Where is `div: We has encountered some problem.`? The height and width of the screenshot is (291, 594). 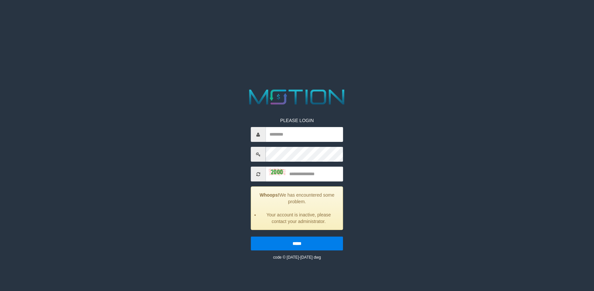
div: We has encountered some problem. is located at coordinates (297, 208).